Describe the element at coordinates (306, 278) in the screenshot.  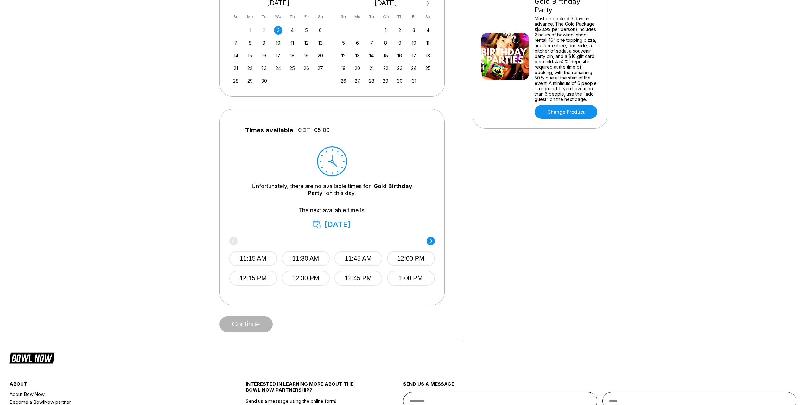
I see `button: 12:30 PM` at that location.